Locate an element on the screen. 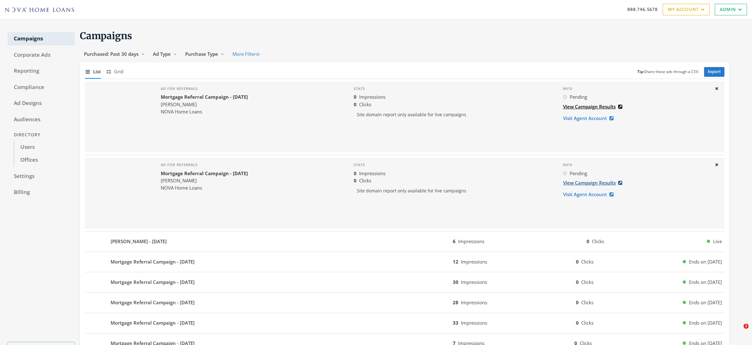 The height and width of the screenshot is (345, 752). b: 12 is located at coordinates (456, 262).